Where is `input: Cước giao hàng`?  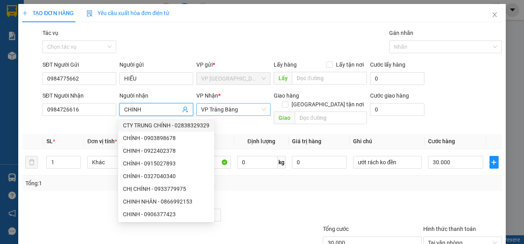 input: Cước giao hàng is located at coordinates (397, 109).